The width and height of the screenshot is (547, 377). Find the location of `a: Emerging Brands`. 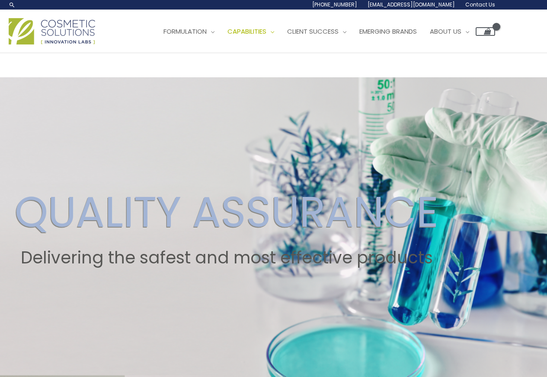

a: Emerging Brands is located at coordinates (388, 32).